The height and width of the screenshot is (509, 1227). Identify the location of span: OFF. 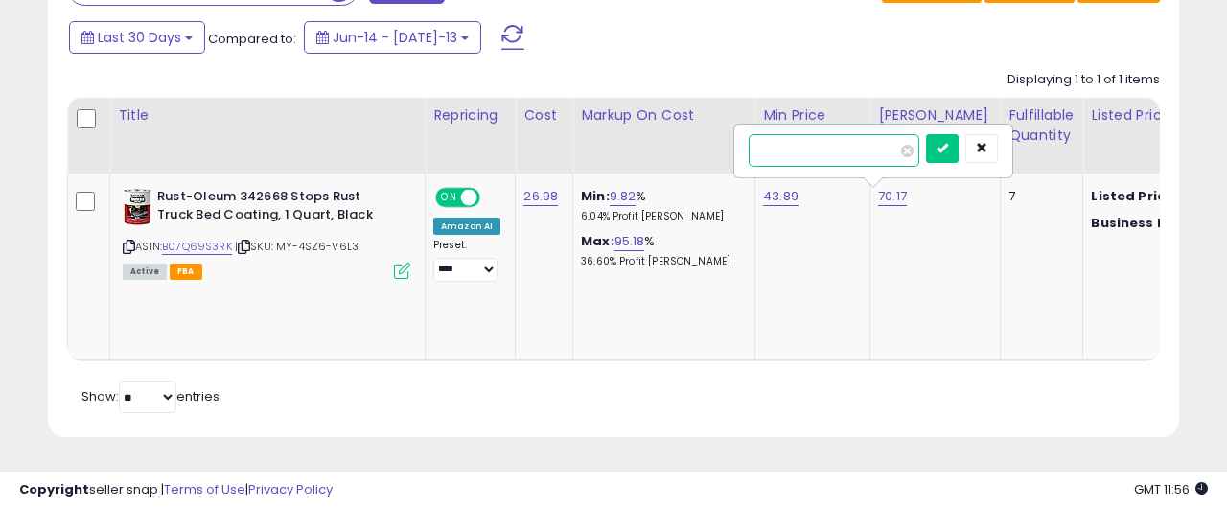
(493, 197).